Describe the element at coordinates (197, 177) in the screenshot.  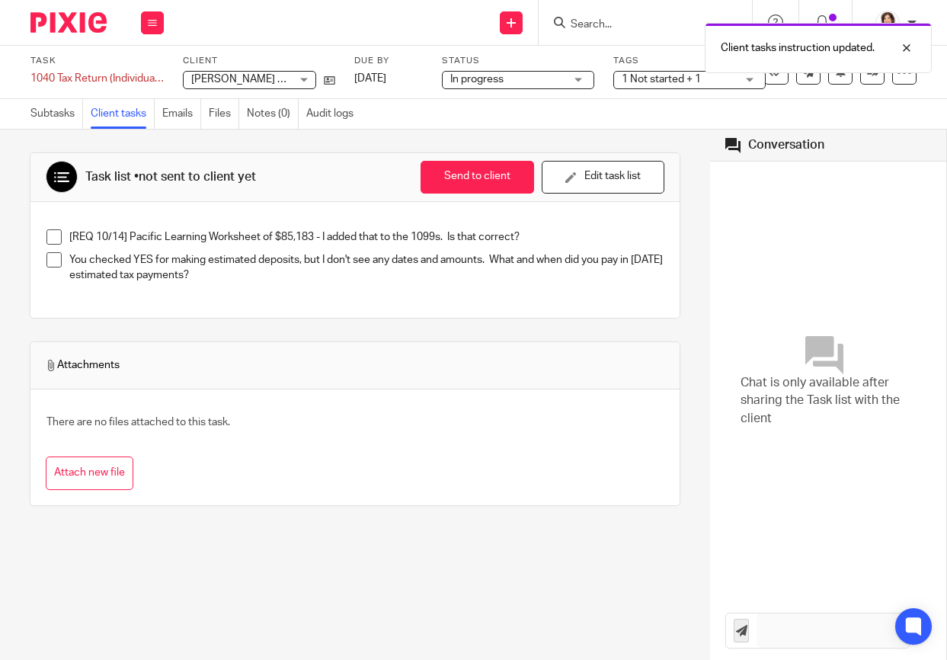
I see `span: not sent to client yet` at that location.